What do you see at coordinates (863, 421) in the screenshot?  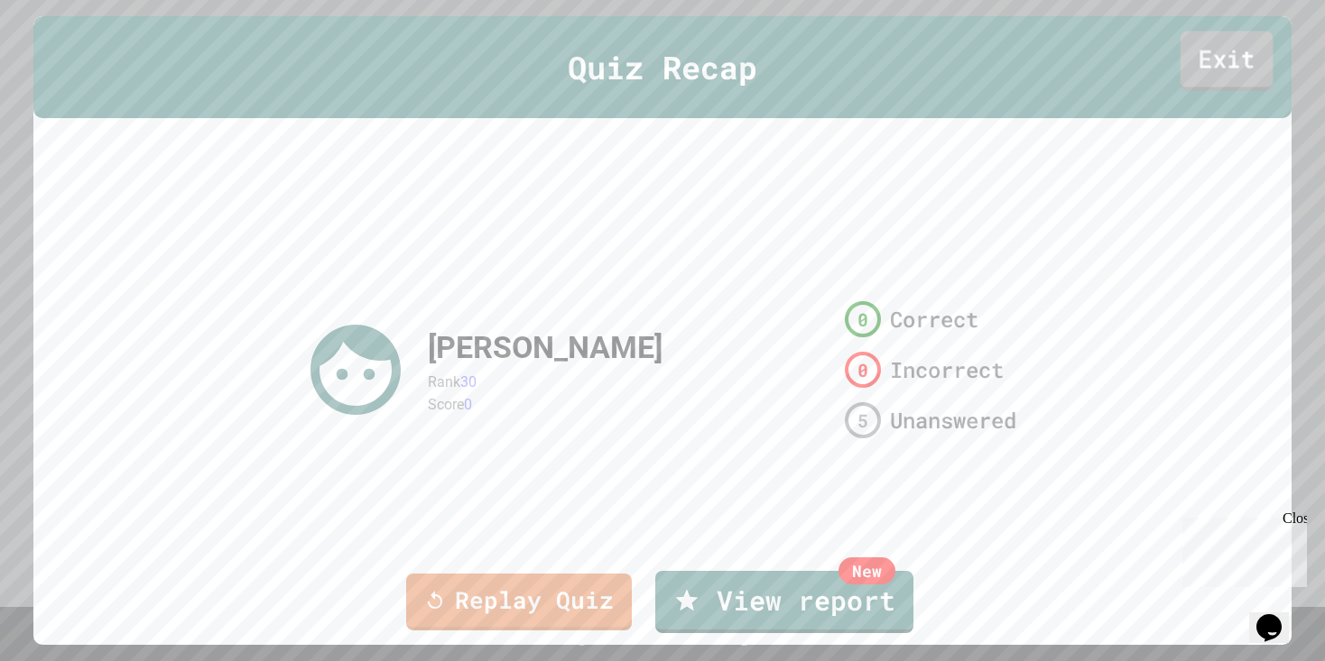 I see `div: 5` at bounding box center [863, 421].